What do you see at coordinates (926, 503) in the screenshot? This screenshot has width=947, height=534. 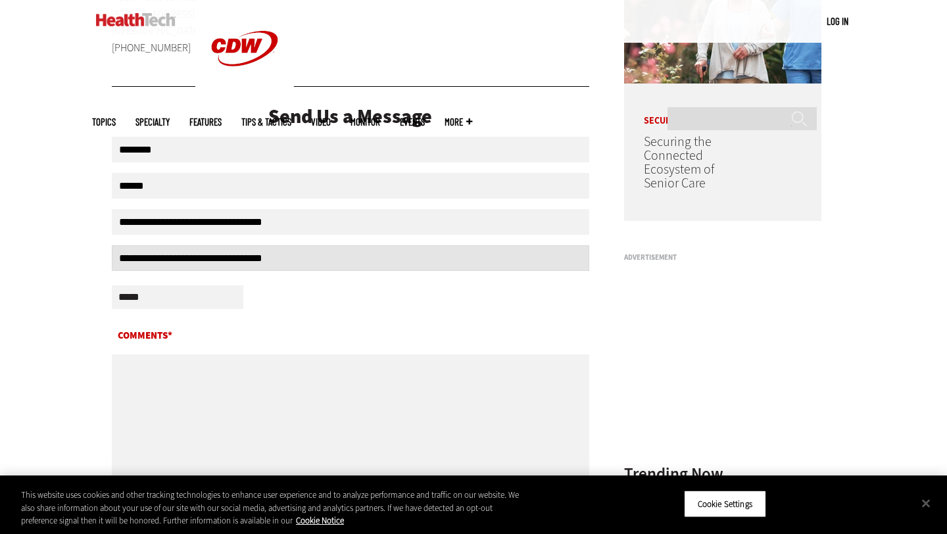 I see `button: Close` at bounding box center [926, 503].